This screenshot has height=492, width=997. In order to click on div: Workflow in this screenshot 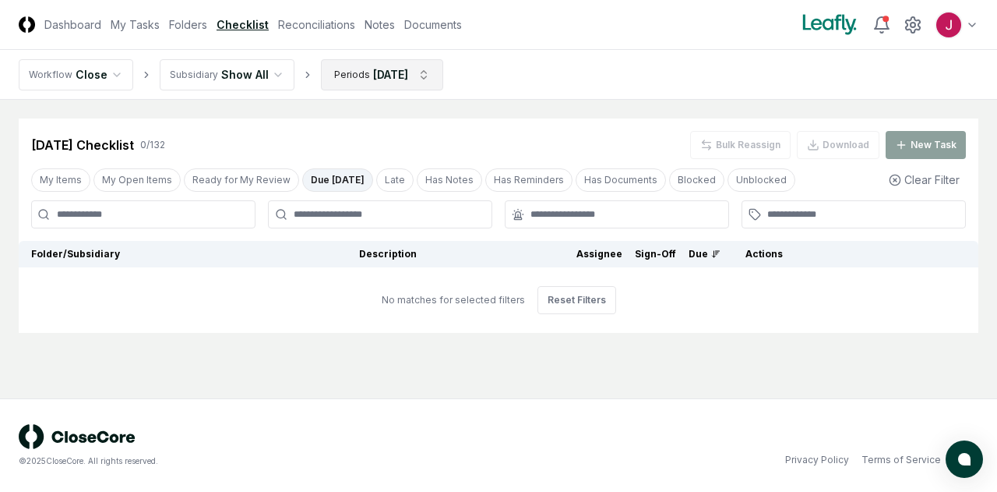, I will do `click(51, 75)`.